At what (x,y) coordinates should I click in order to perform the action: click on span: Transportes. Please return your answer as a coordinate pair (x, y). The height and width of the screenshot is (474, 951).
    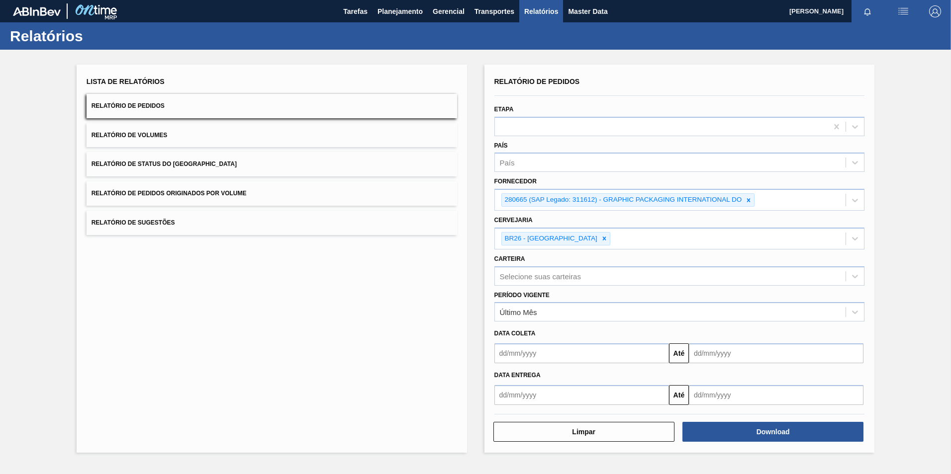
    Looking at the image, I should click on (494, 11).